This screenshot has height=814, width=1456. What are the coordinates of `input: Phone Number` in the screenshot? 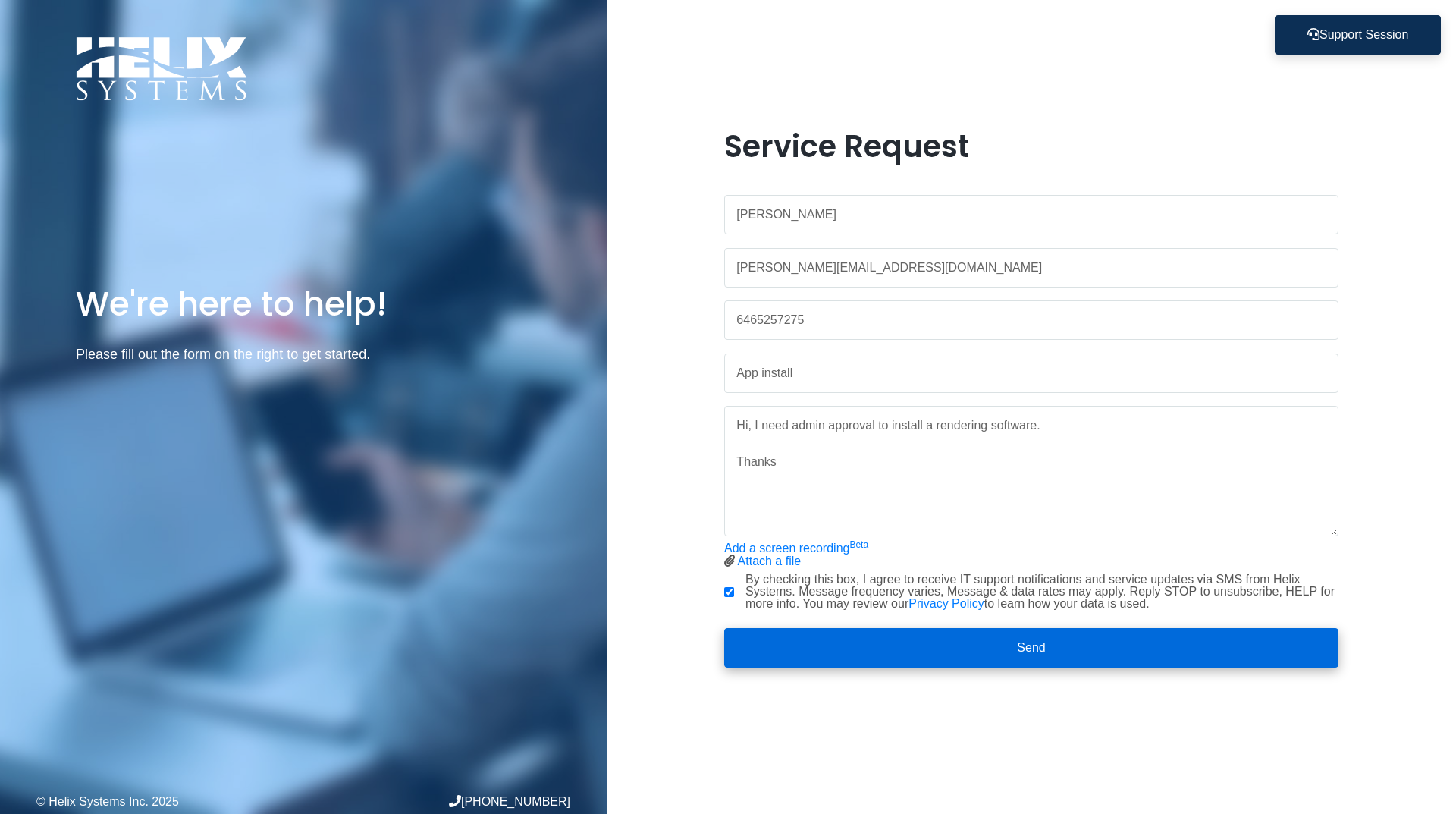 It's located at (1031, 320).